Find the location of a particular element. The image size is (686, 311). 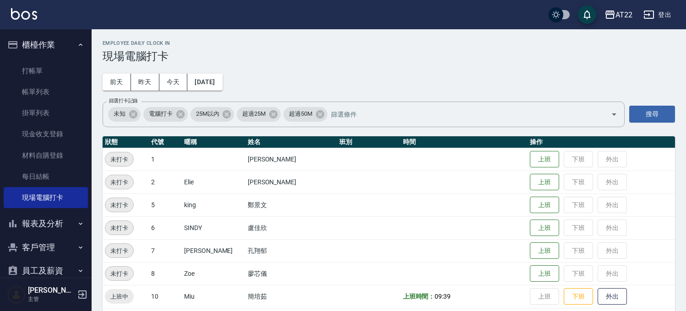

a: 現場電腦打卡 is located at coordinates (46, 198).